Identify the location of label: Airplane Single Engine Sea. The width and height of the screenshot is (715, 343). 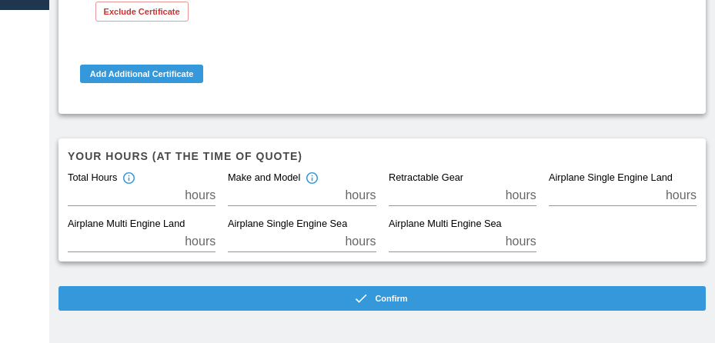
(287, 225).